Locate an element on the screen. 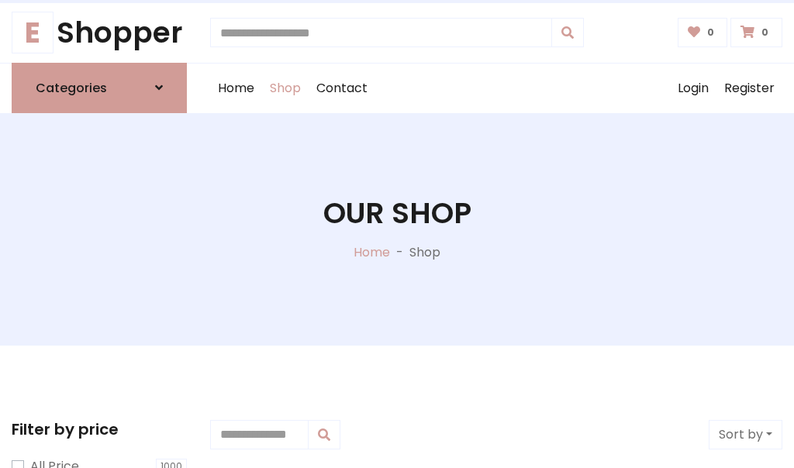 The image size is (794, 468). p: Shop is located at coordinates (425, 253).